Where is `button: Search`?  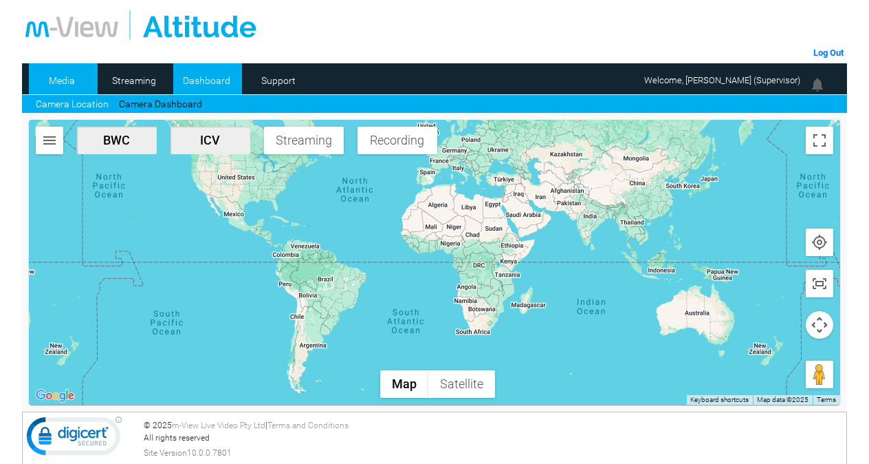
button: Search is located at coordinates (50, 140).